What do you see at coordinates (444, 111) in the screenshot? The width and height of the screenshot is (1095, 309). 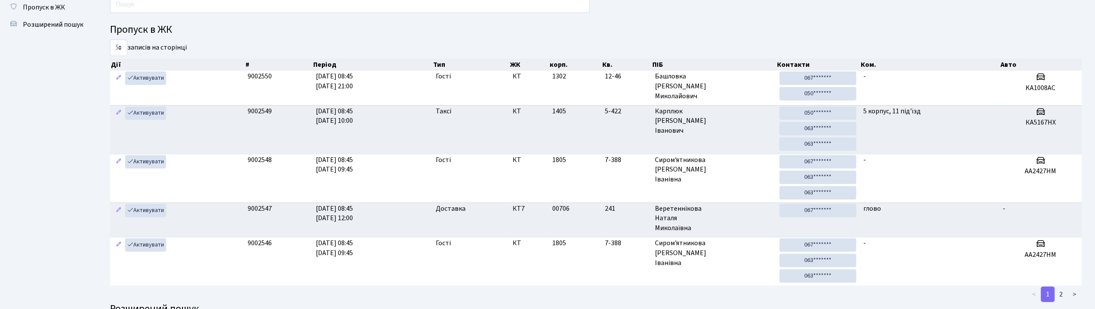 I see `span: Таксі` at bounding box center [444, 111].